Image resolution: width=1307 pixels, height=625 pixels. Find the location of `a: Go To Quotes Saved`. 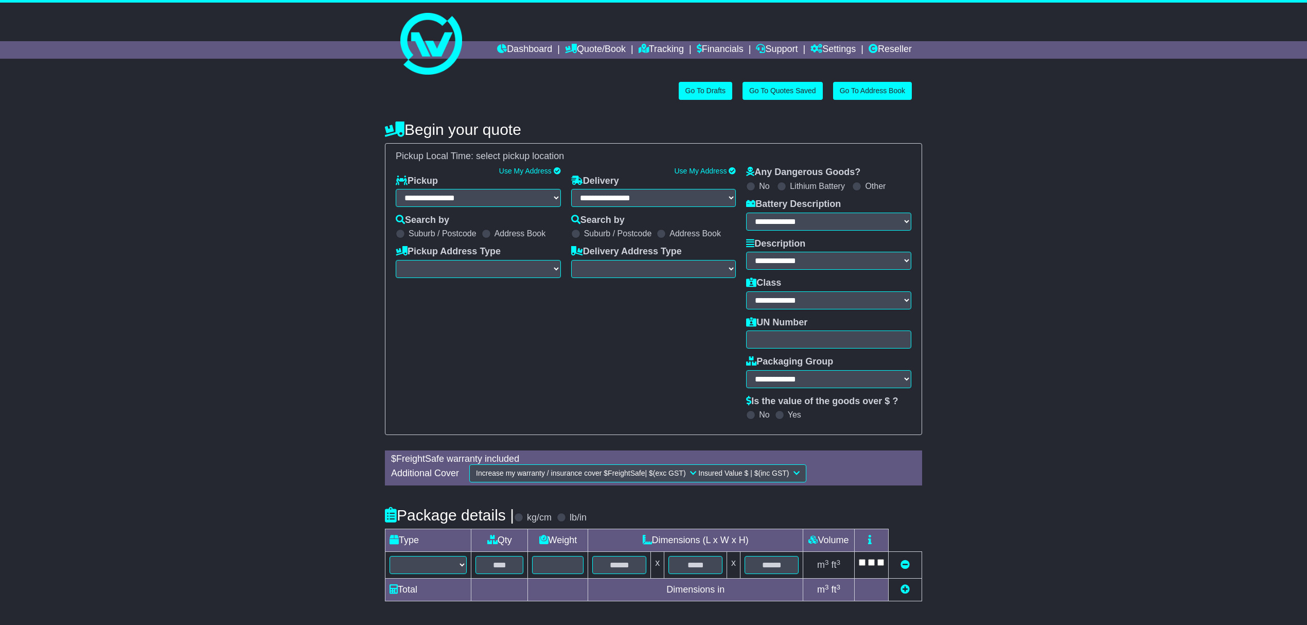

a: Go To Quotes Saved is located at coordinates (783, 91).